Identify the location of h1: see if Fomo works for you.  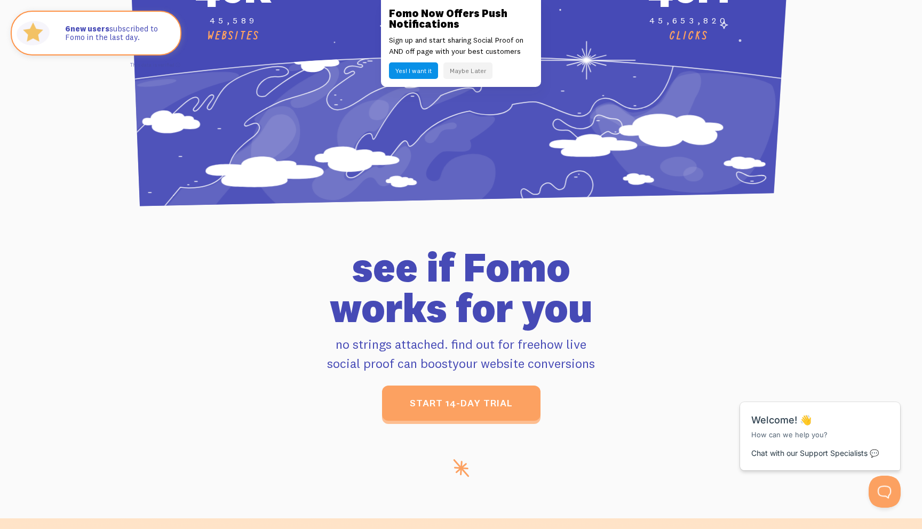
(461, 288).